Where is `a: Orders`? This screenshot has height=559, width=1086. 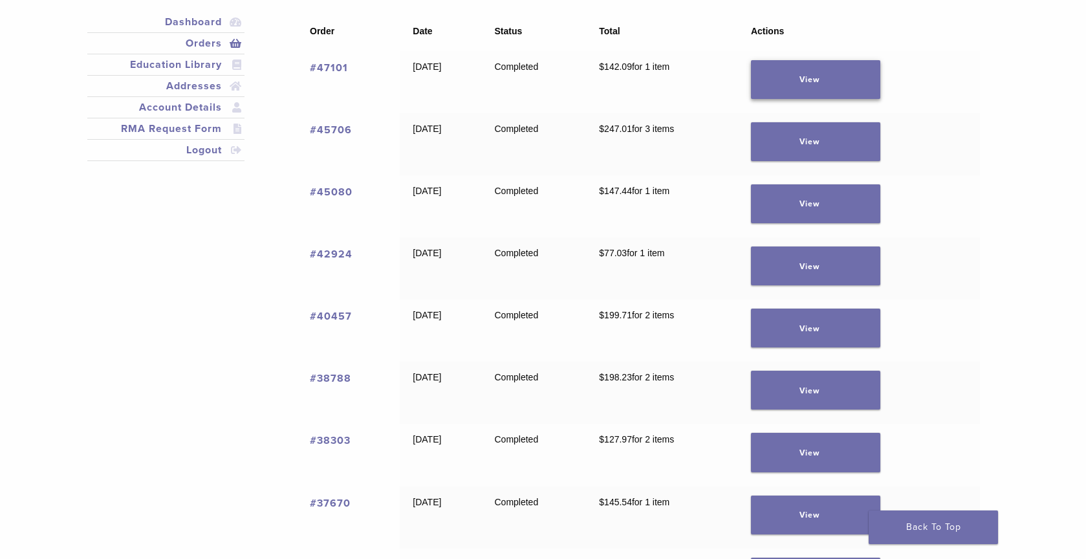
a: Orders is located at coordinates (166, 43).